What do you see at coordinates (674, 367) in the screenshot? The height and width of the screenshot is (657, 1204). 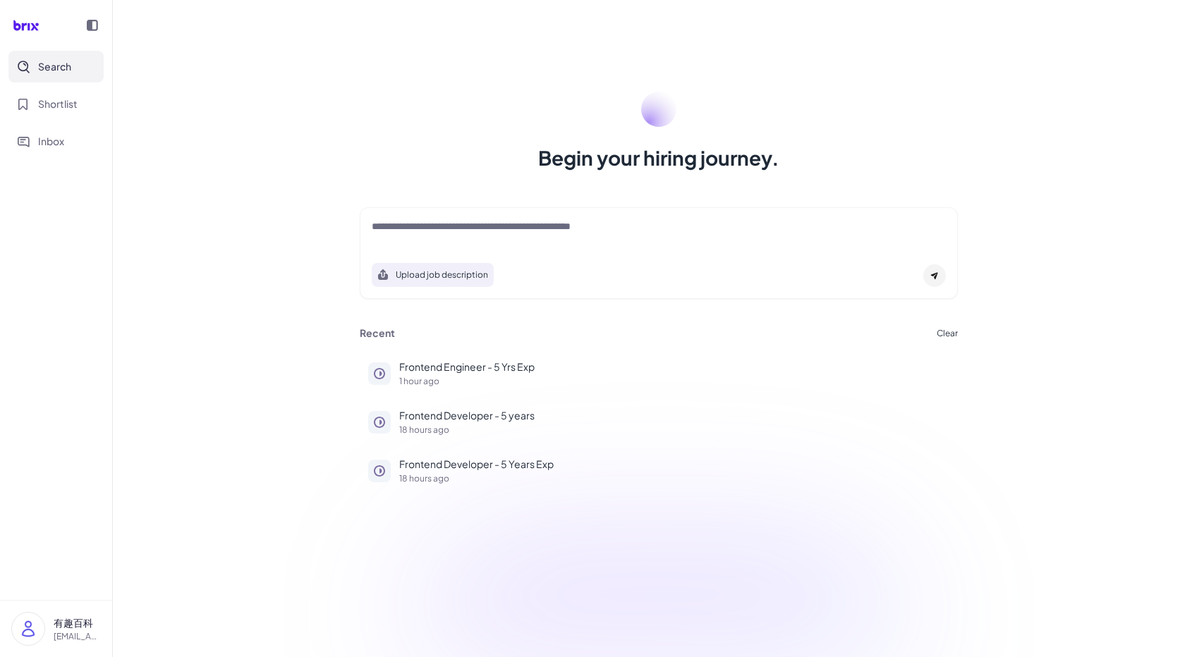 I see `p: Frontend Engineer - 5 Yrs Exp` at bounding box center [674, 367].